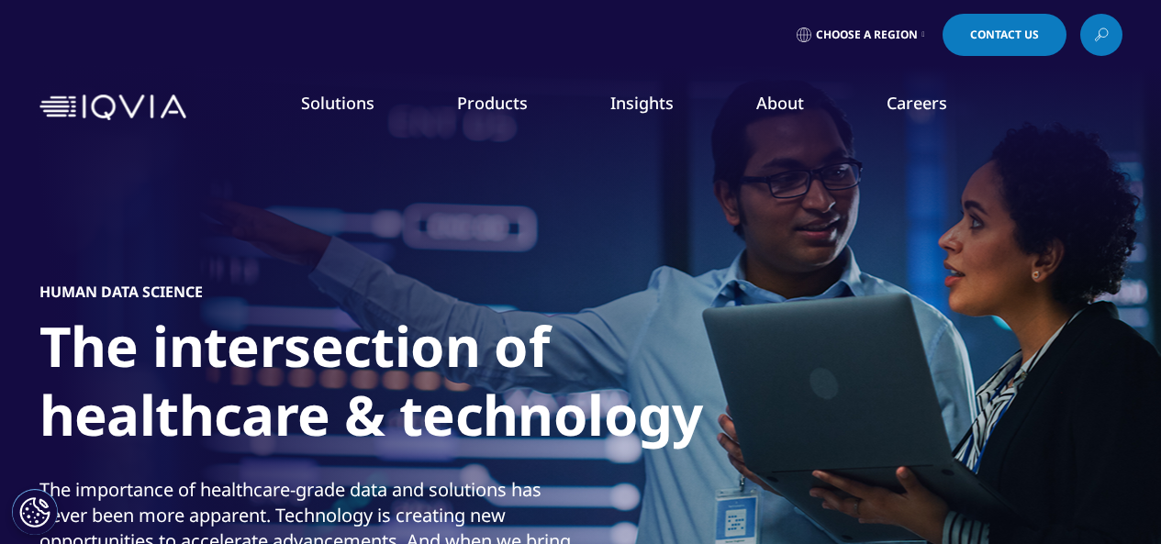 The width and height of the screenshot is (1161, 544). I want to click on a: Careers, so click(917, 103).